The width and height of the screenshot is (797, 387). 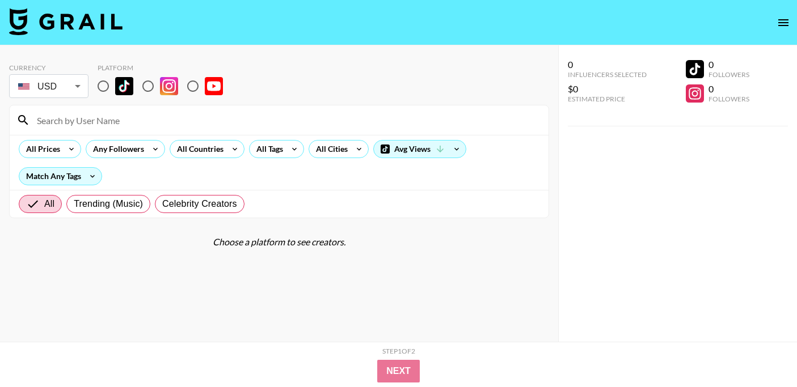 What do you see at coordinates (330, 149) in the screenshot?
I see `div: All Cities` at bounding box center [330, 149].